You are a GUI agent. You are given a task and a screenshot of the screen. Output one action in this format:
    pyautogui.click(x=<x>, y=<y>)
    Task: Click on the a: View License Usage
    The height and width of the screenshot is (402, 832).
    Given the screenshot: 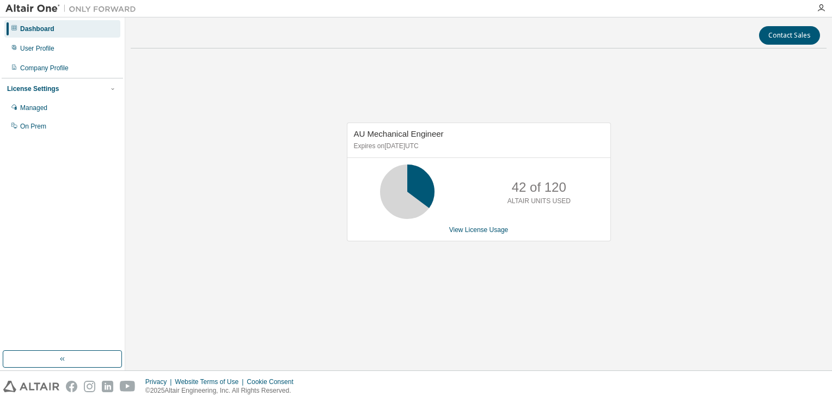 What is the action you would take?
    pyautogui.click(x=479, y=230)
    